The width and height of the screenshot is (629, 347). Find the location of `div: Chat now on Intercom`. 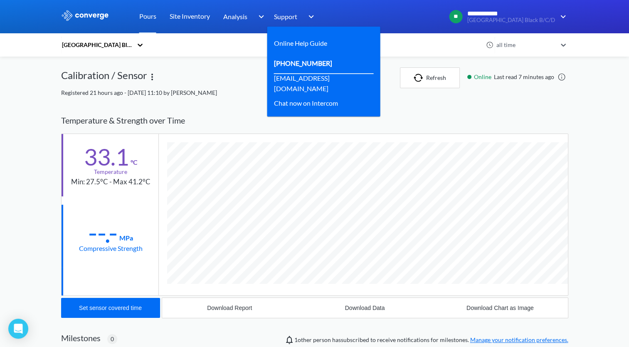

div: Chat now on Intercom is located at coordinates (306, 103).